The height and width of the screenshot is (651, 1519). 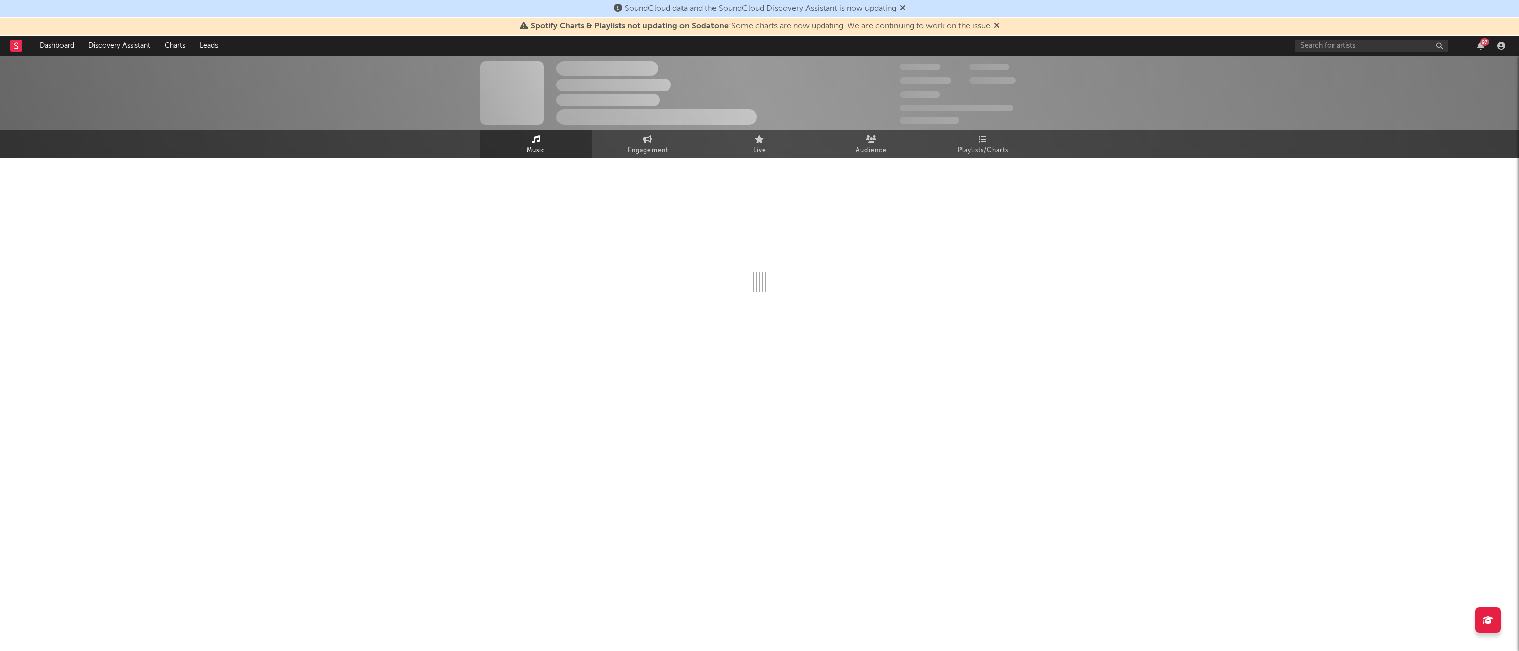 What do you see at coordinates (926, 80) in the screenshot?
I see `span: 50,000,000` at bounding box center [926, 80].